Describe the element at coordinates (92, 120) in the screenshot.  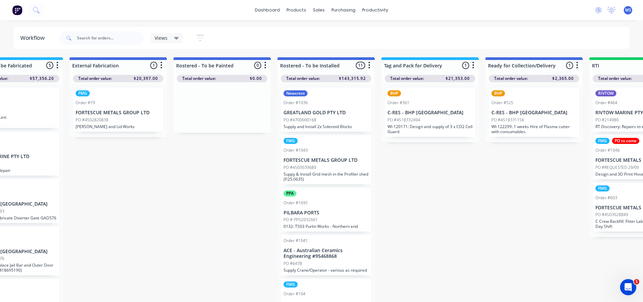
I see `p: PO #4502820838` at that location.